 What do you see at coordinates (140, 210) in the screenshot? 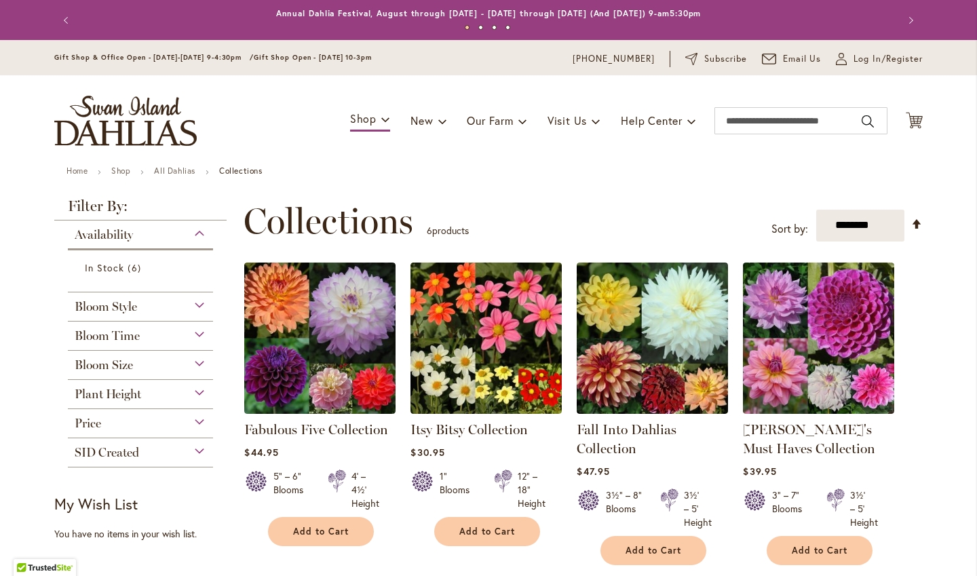
I see `strong: Filter By:` at bounding box center [140, 210].